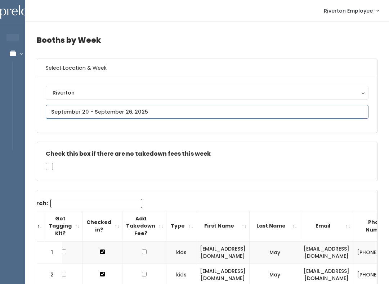  Describe the element at coordinates (181, 253) in the screenshot. I see `td: kids` at that location.